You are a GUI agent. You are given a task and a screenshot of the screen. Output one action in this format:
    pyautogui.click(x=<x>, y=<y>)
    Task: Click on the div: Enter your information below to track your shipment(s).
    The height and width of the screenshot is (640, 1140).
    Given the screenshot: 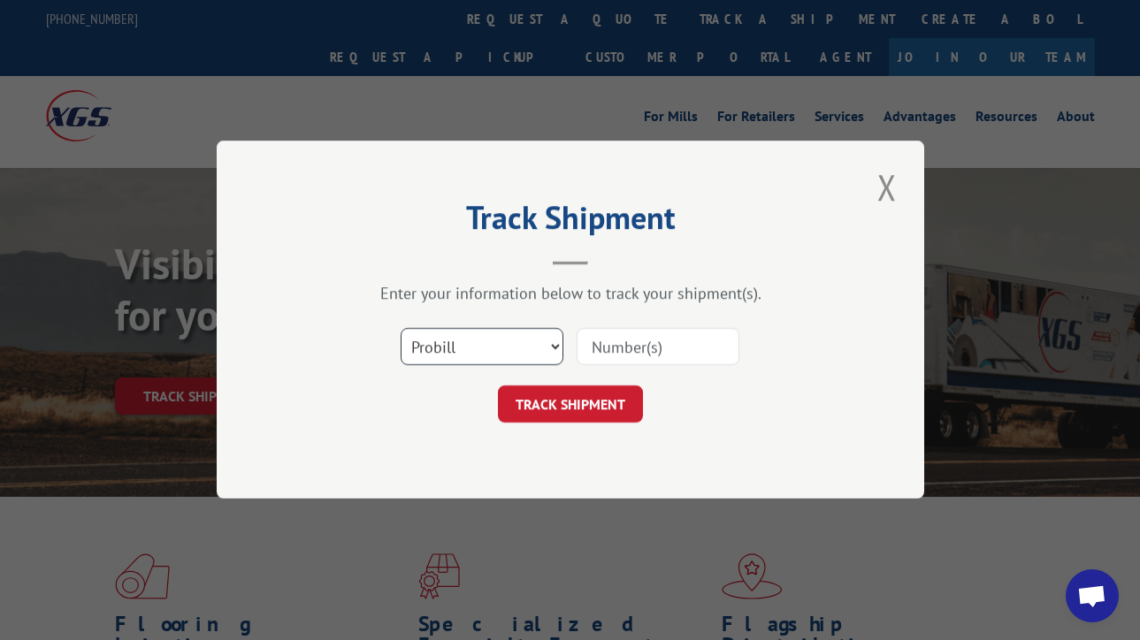 What is the action you would take?
    pyautogui.click(x=570, y=294)
    